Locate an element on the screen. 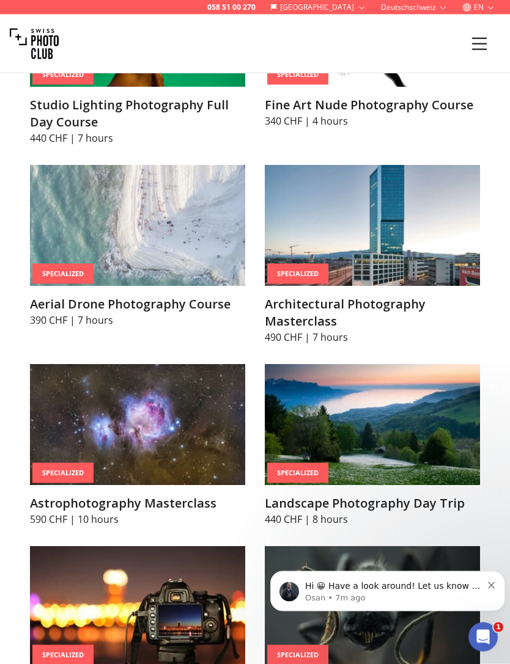 This screenshot has height=664, width=510. h3: Aerial Drone Photography Course is located at coordinates (137, 305).